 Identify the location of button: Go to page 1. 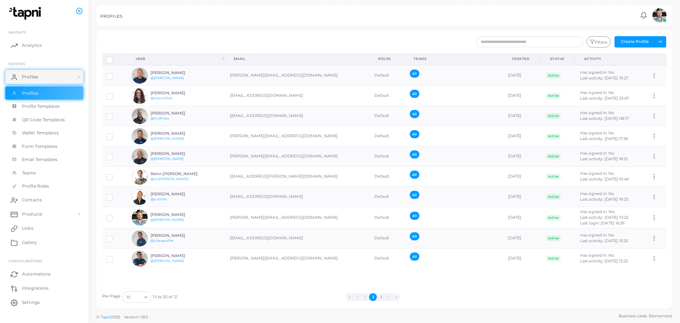
(365, 297).